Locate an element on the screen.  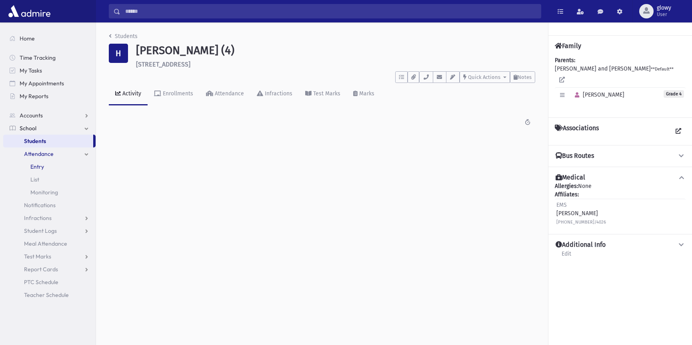
a: Student Logs is located at coordinates (49, 231).